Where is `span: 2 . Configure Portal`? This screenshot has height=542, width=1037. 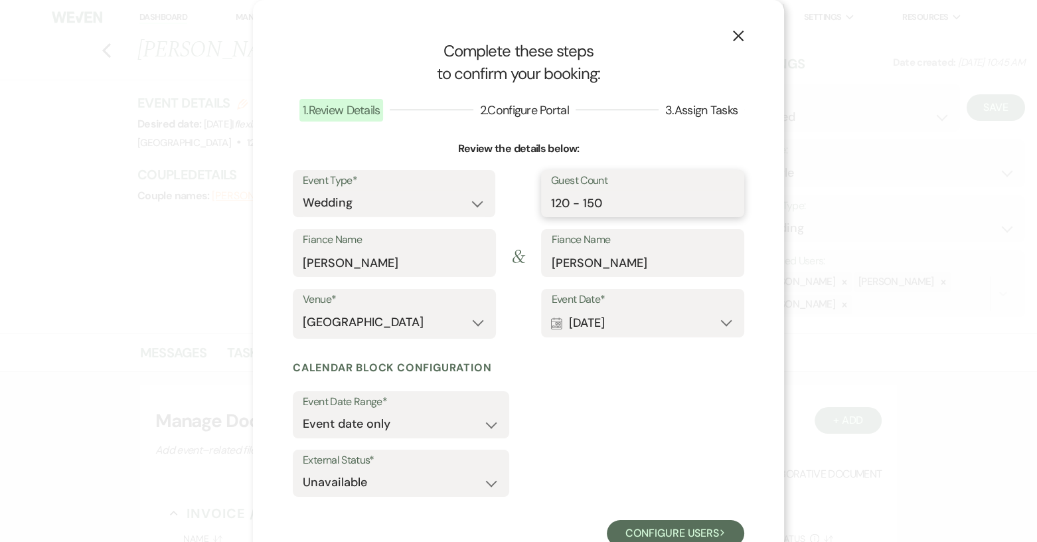 span: 2 . Configure Portal is located at coordinates (524, 110).